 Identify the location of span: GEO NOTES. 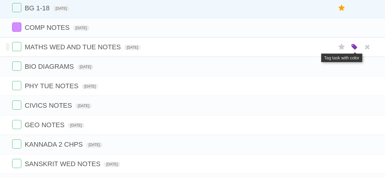
(45, 125).